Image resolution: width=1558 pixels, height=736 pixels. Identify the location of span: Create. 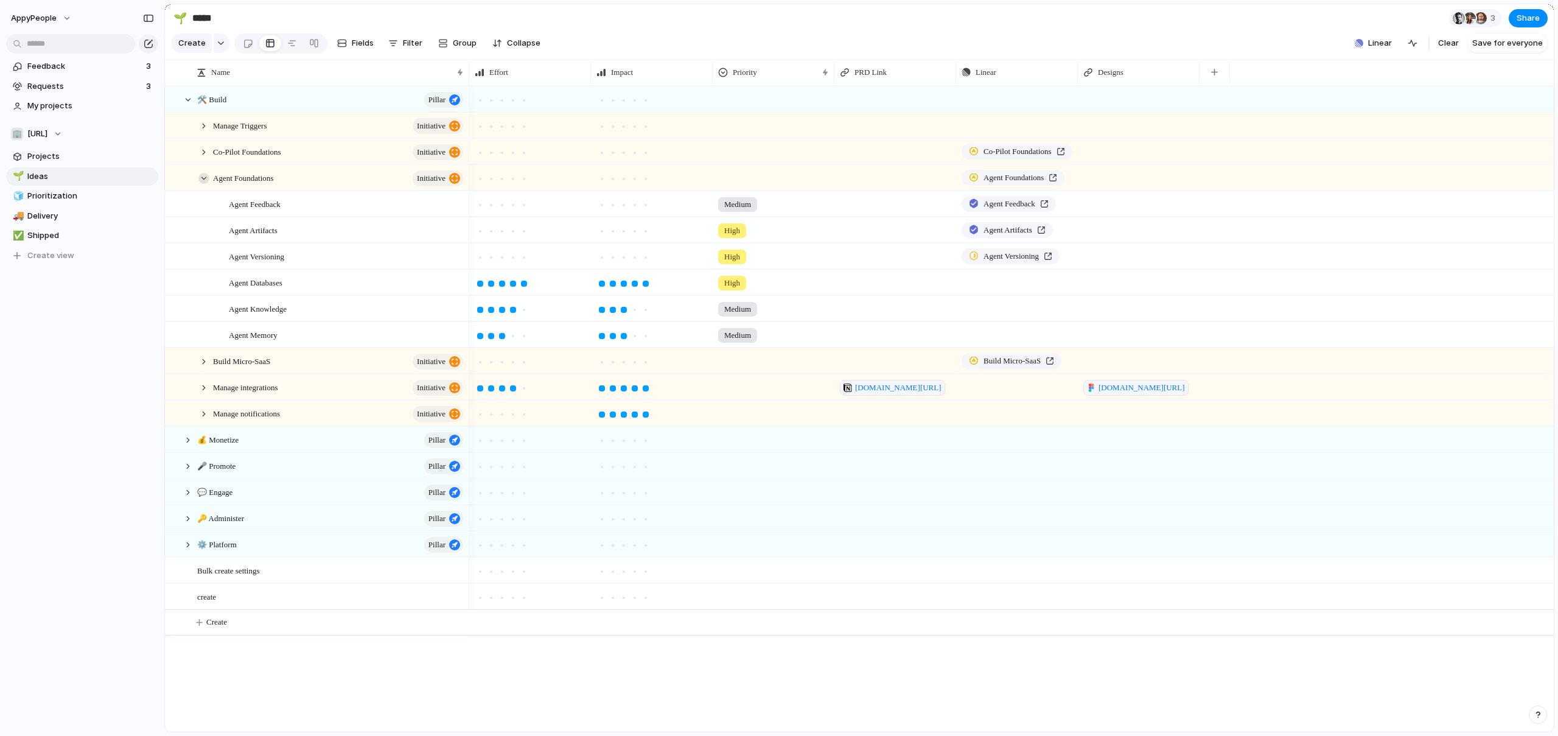
(217, 622).